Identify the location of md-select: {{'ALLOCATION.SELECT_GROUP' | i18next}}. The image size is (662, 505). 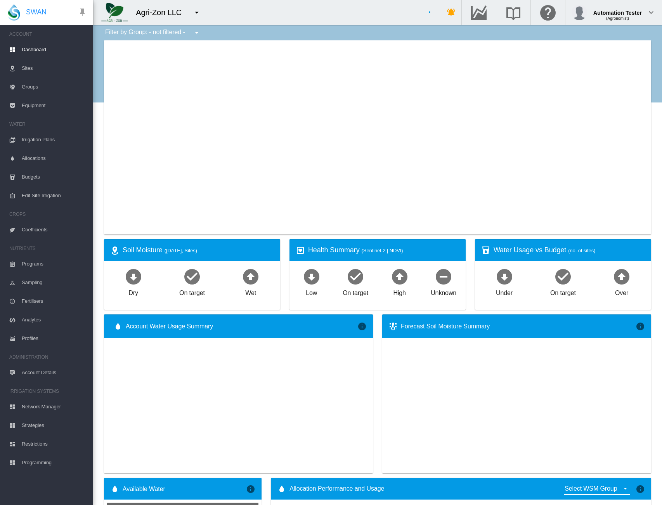
(597, 488).